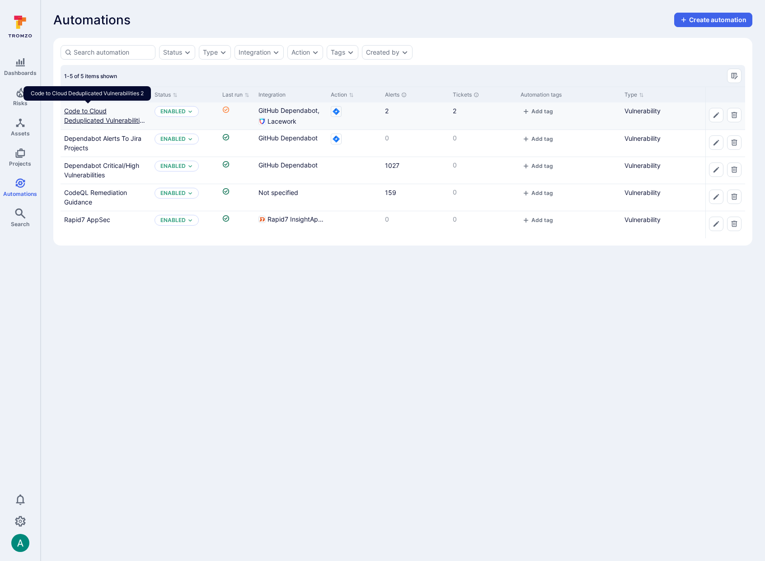 Image resolution: width=765 pixels, height=561 pixels. I want to click on div: Manage columns, so click(734, 76).